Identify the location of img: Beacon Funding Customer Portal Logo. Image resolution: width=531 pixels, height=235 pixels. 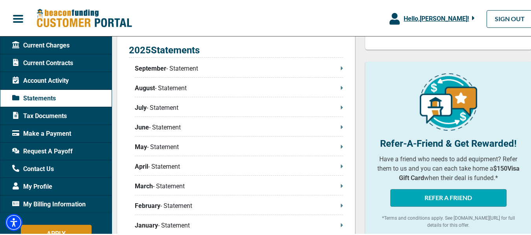
(84, 17).